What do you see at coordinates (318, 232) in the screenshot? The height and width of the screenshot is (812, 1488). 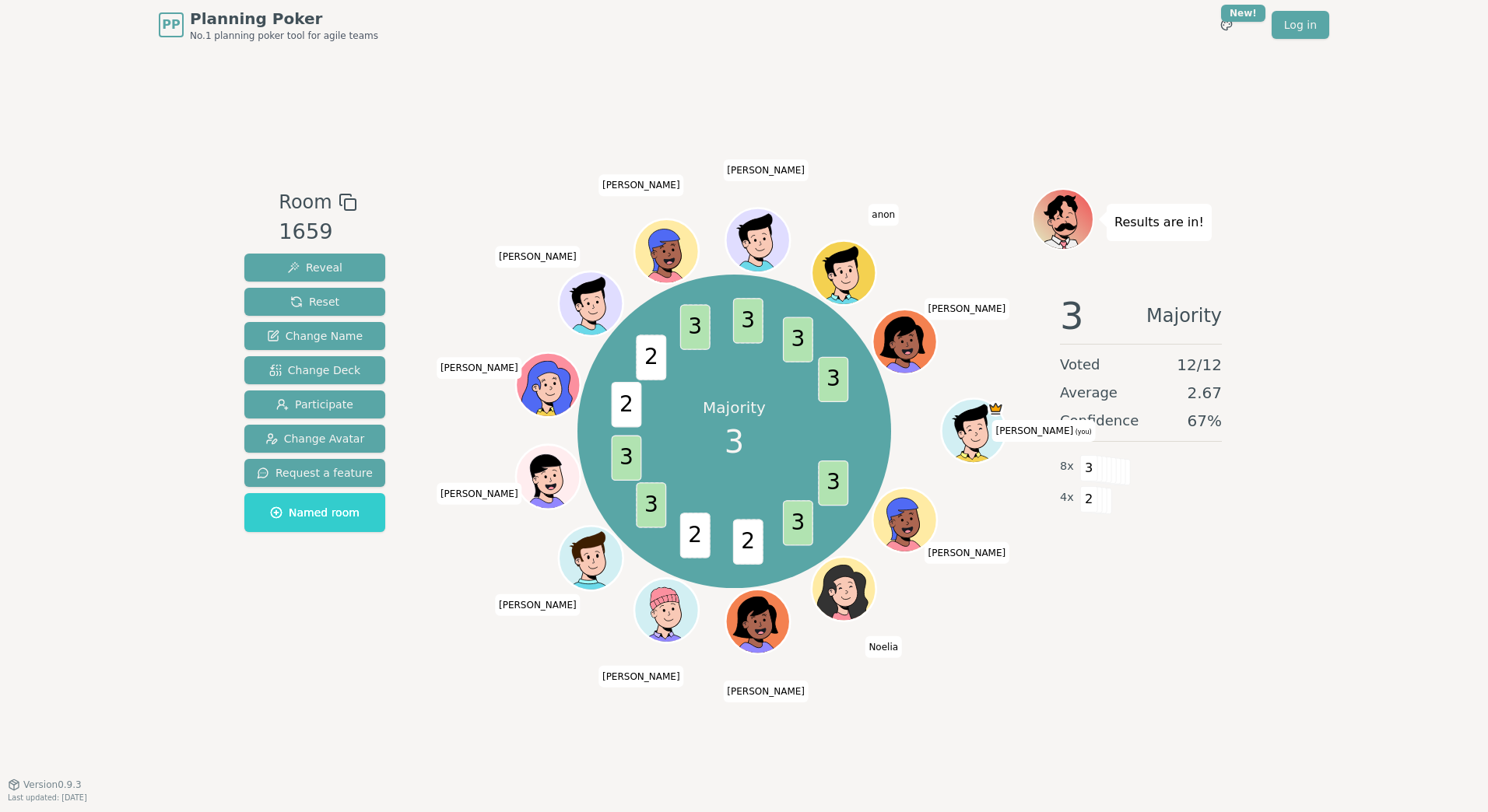 I see `div: 1659` at bounding box center [318, 232].